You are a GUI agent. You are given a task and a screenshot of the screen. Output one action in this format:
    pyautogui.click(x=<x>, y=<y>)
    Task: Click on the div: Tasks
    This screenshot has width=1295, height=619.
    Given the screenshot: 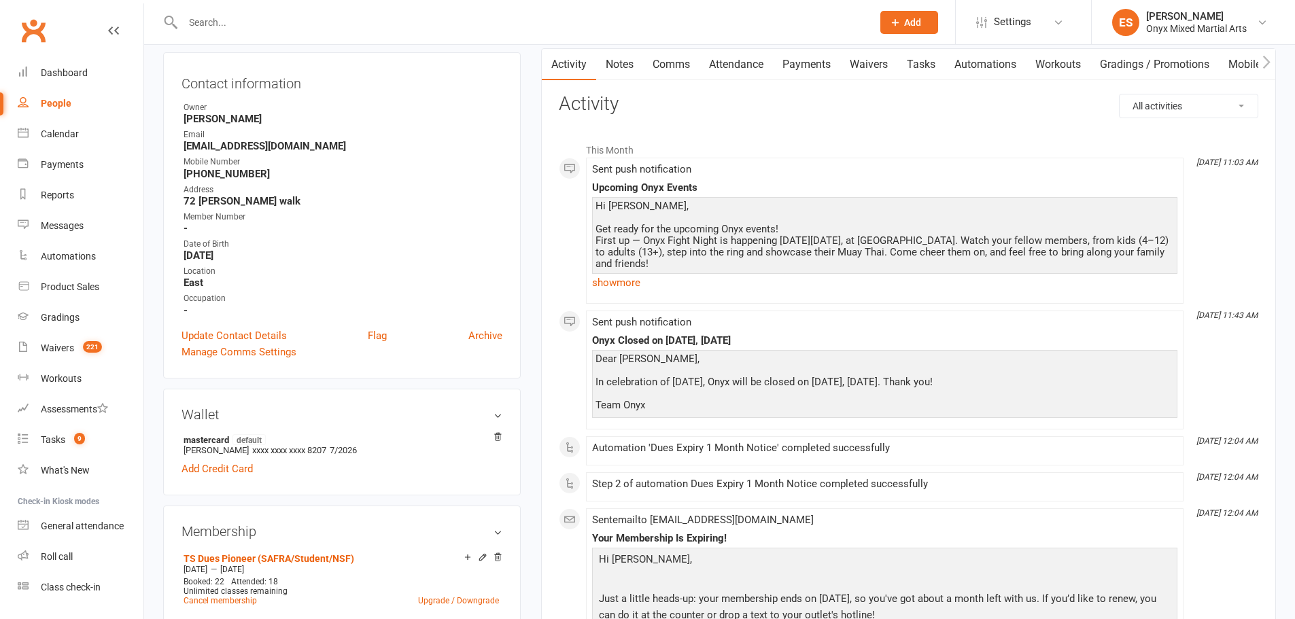 What is the action you would take?
    pyautogui.click(x=53, y=440)
    